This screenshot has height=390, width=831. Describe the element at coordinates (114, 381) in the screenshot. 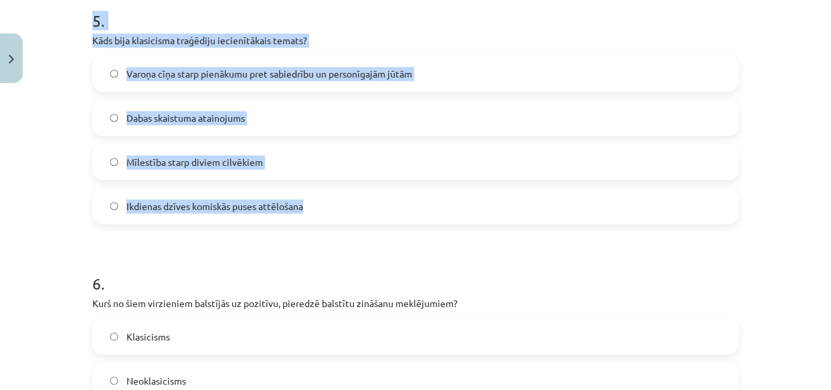

I see `input: Neoklasicisms` at that location.